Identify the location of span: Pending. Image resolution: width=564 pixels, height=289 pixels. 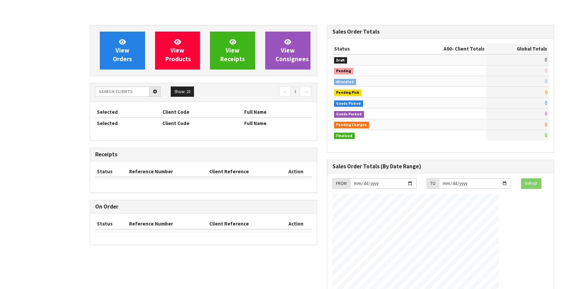
(344, 71).